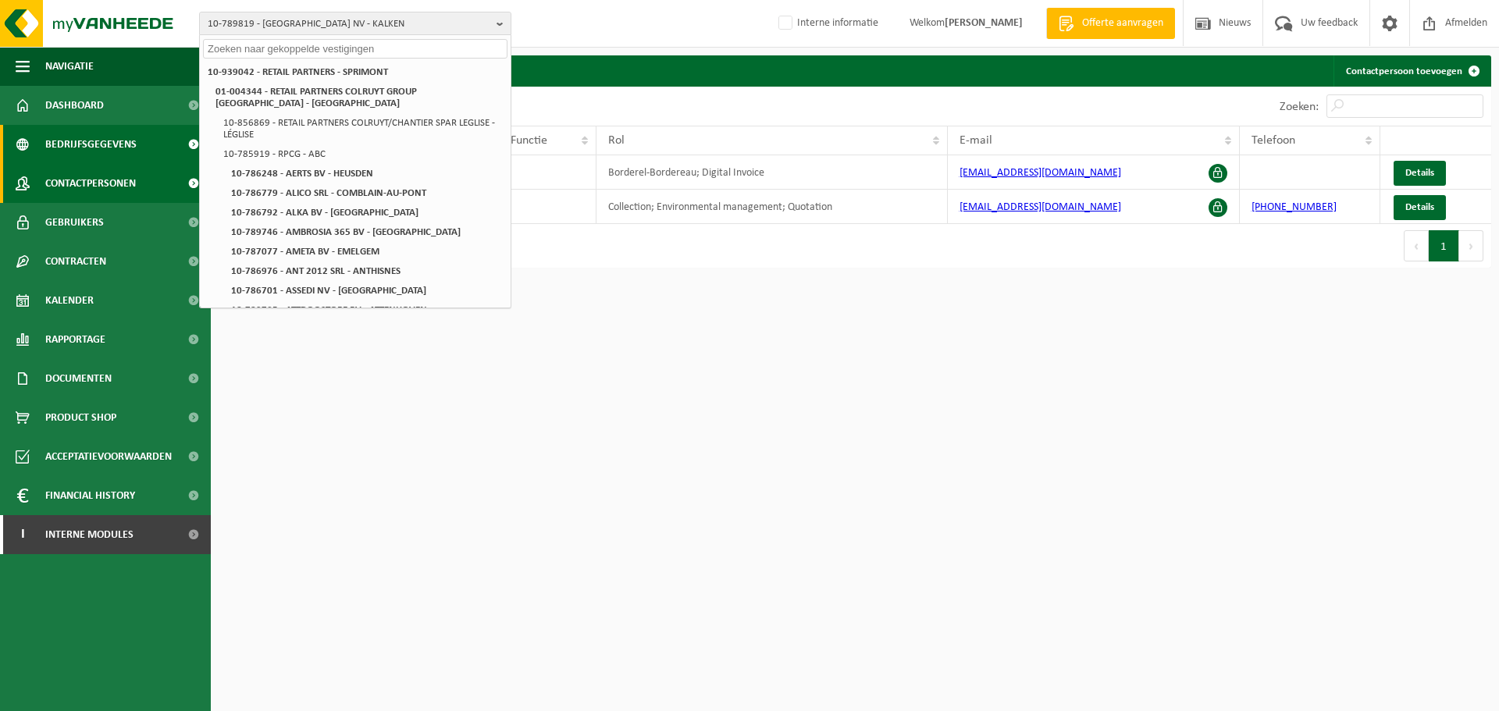 This screenshot has height=711, width=1499. What do you see at coordinates (90, 496) in the screenshot?
I see `span: Financial History` at bounding box center [90, 496].